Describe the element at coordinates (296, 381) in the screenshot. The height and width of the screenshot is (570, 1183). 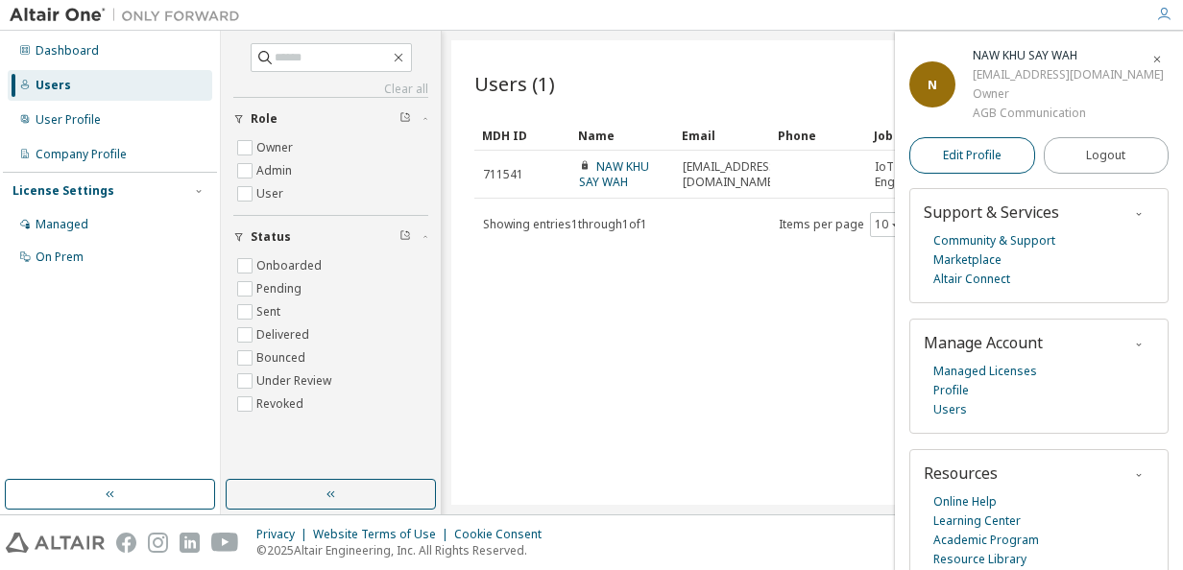
I see `label: Under Review` at that location.